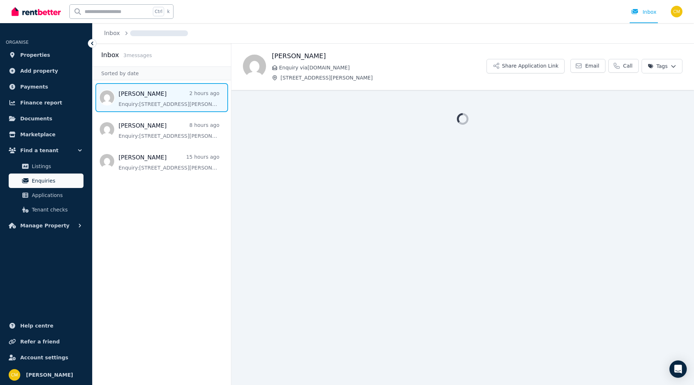  I want to click on img: RentBetter, so click(36, 12).